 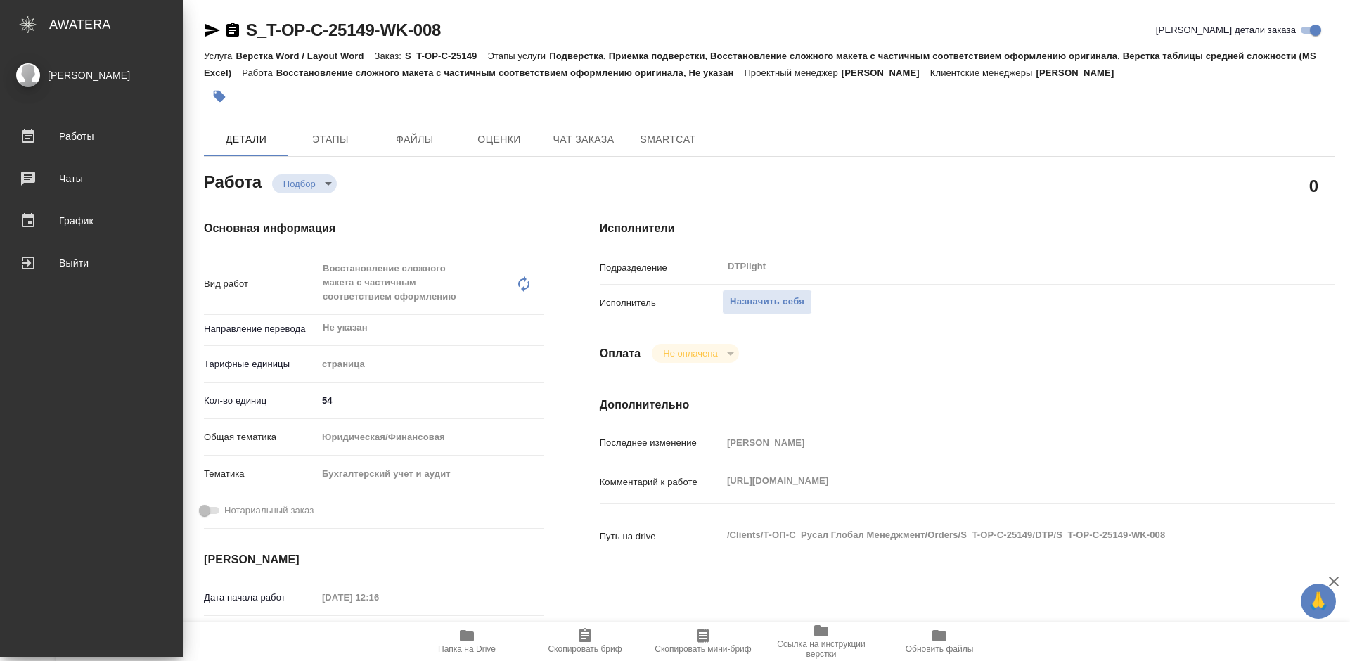 I want to click on button: Скопировать ссылку, so click(x=233, y=30).